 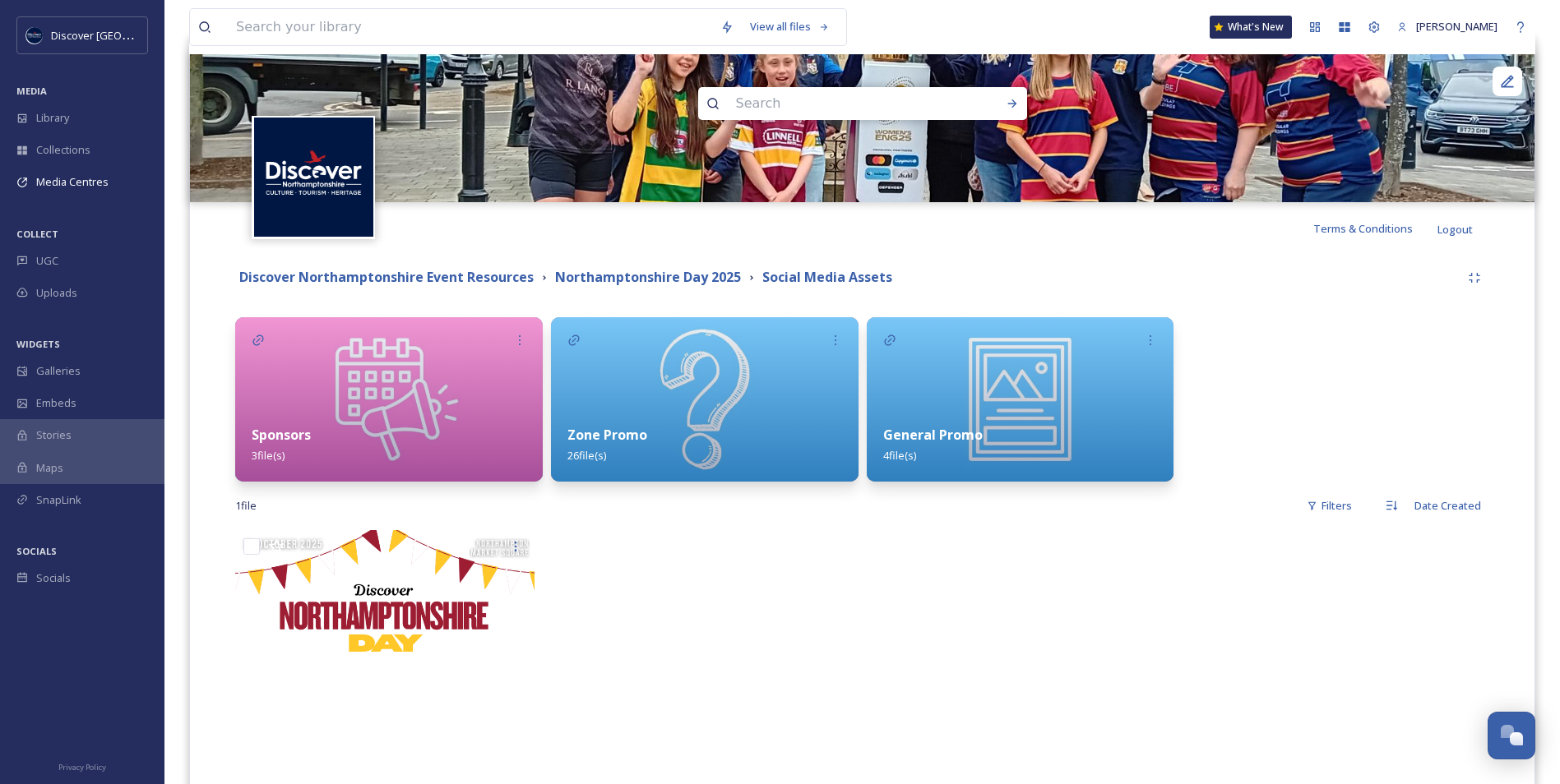 What do you see at coordinates (53, 118) in the screenshot?
I see `span: Library` at bounding box center [53, 118].